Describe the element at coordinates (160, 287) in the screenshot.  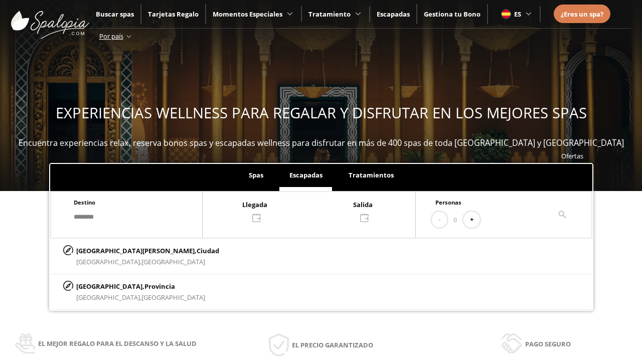
I see `span: Provincia` at that location.